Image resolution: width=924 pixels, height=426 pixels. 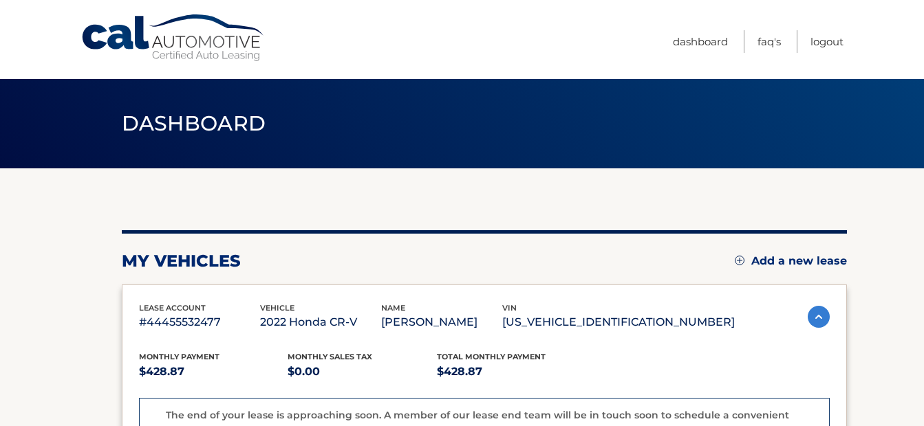 I want to click on a: FAQ's, so click(x=769, y=41).